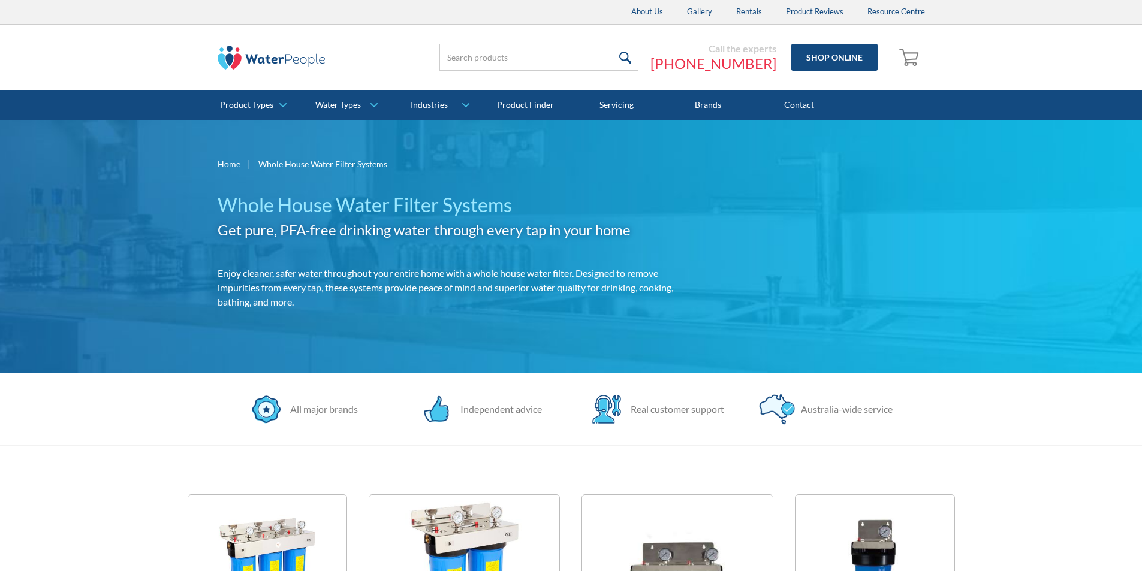  I want to click on h1: Whole House Water Filter Systems, so click(448, 205).